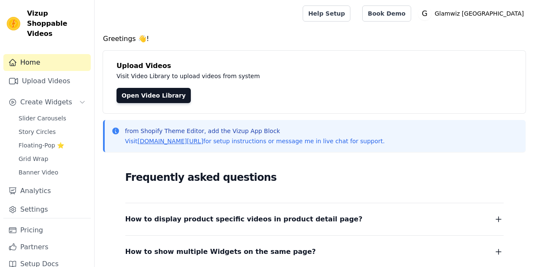  I want to click on span: Vizup Shoppable Videos, so click(57, 24).